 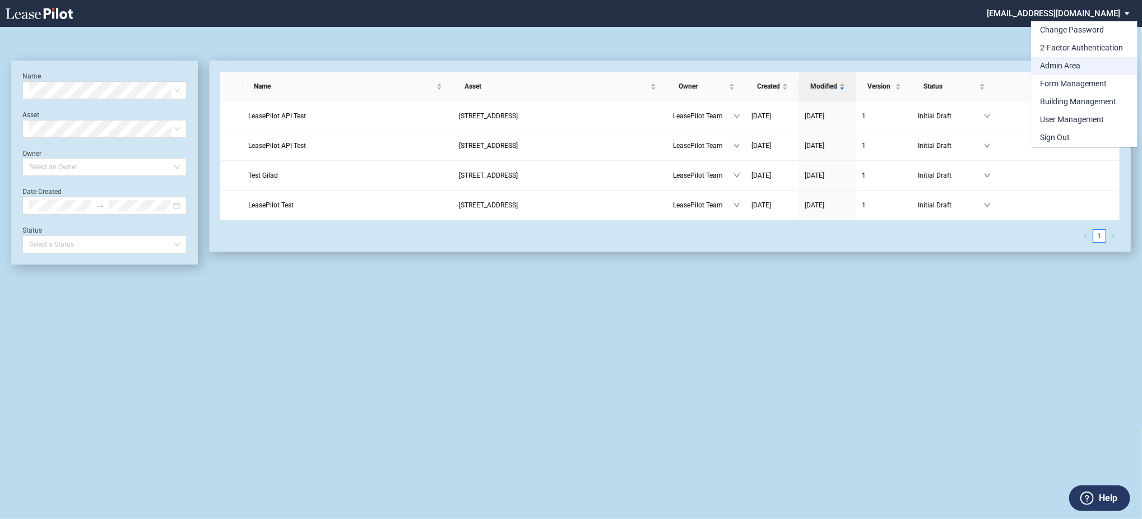 I want to click on div: Sign Out, so click(x=1055, y=138).